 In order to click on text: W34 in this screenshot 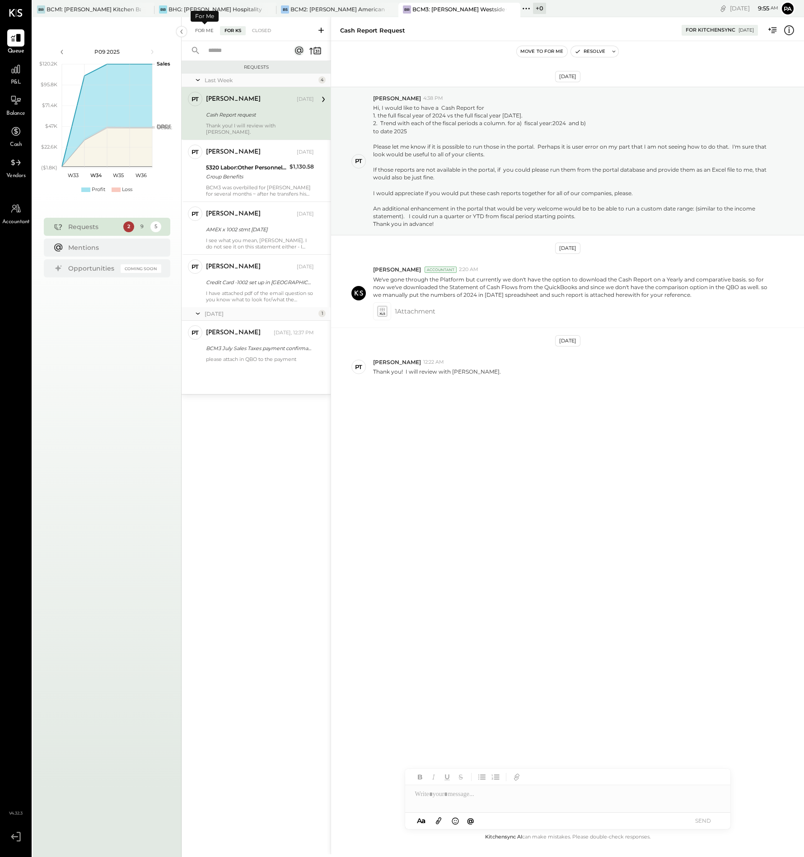, I will do `click(96, 175)`.